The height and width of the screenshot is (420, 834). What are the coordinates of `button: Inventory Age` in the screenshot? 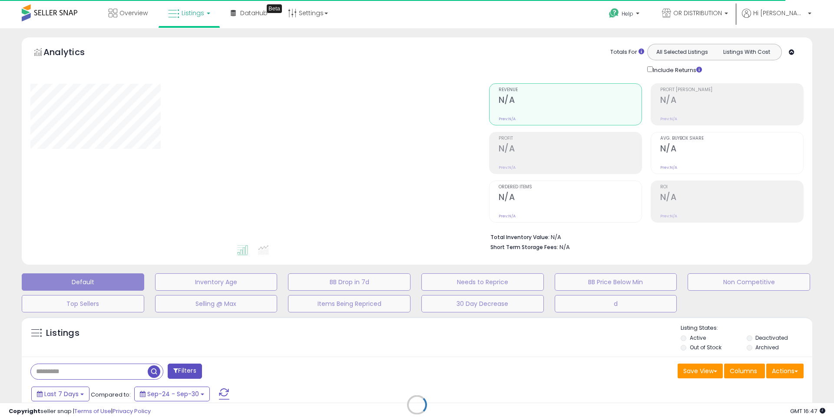 It's located at (216, 282).